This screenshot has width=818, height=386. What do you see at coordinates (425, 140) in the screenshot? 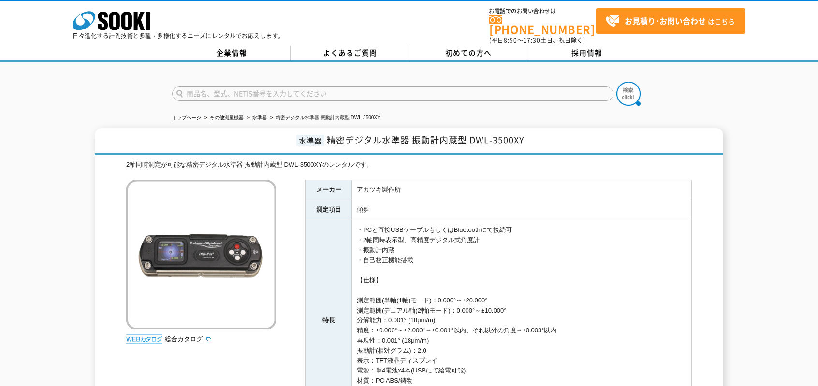
I see `span: 精密デジタル水準器 振動計内蔵型 DWL-3500XY` at bounding box center [425, 140].